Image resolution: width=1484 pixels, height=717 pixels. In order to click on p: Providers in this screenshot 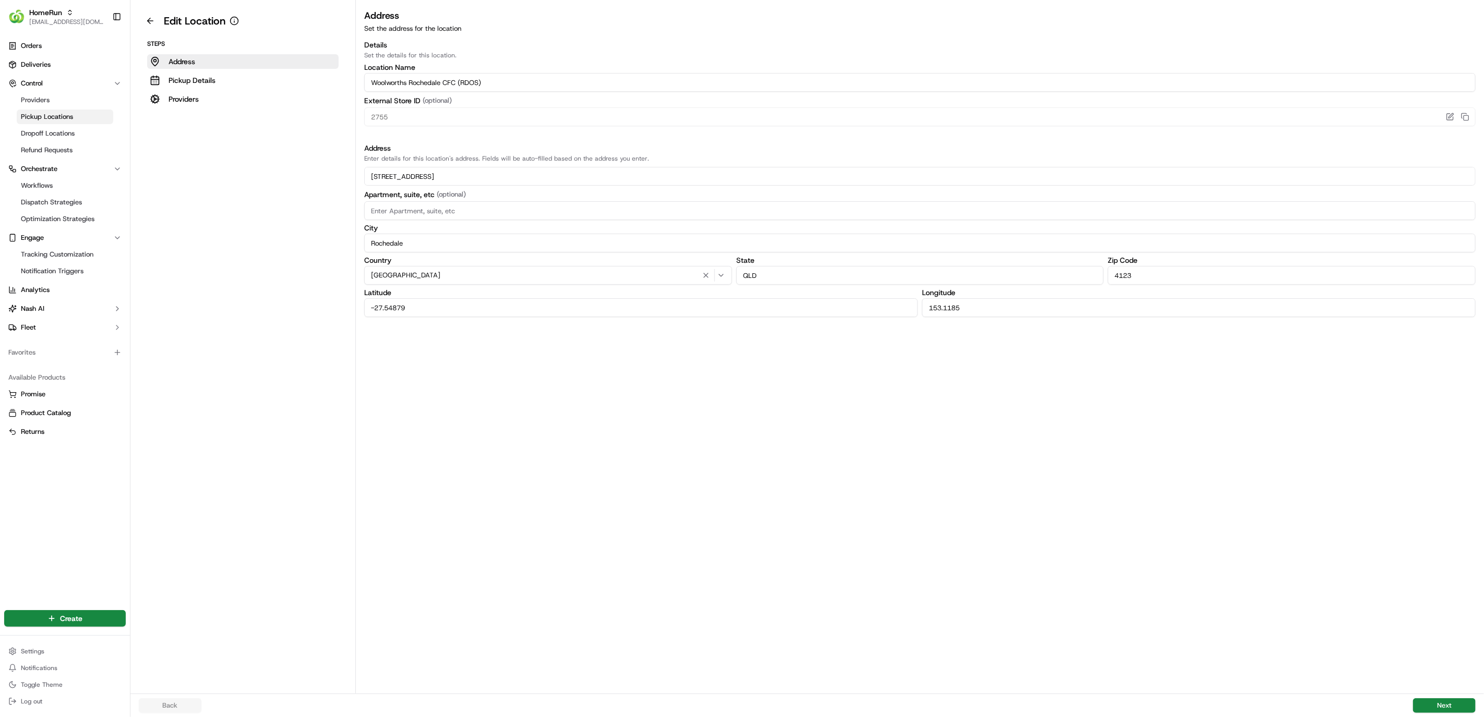, I will do `click(184, 99)`.